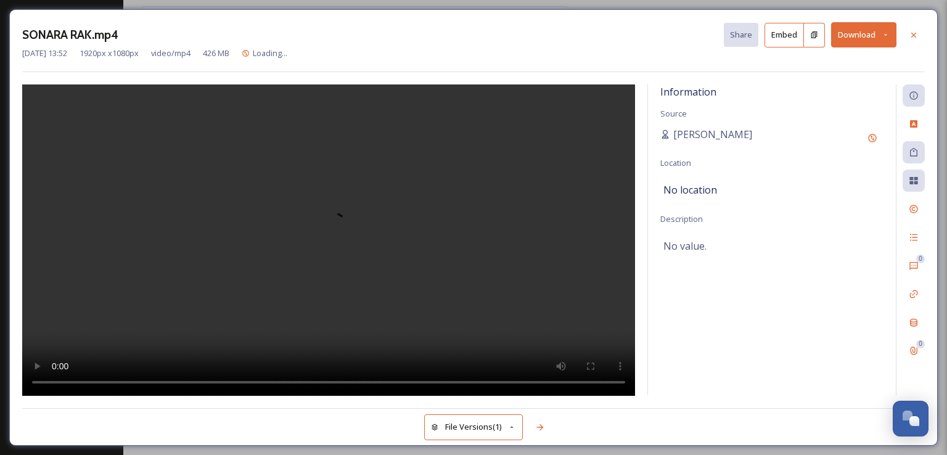  What do you see at coordinates (690, 190) in the screenshot?
I see `span: No location` at bounding box center [690, 190].